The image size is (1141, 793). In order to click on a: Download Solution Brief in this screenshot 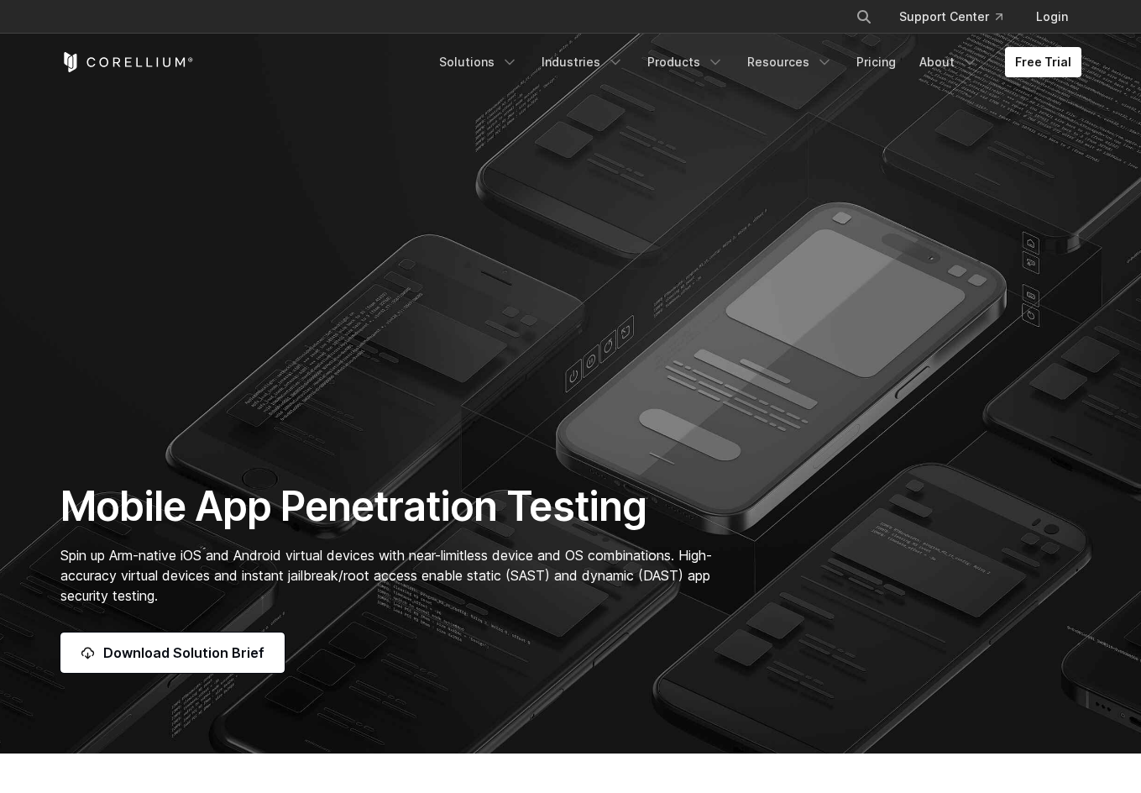, I will do `click(172, 653)`.